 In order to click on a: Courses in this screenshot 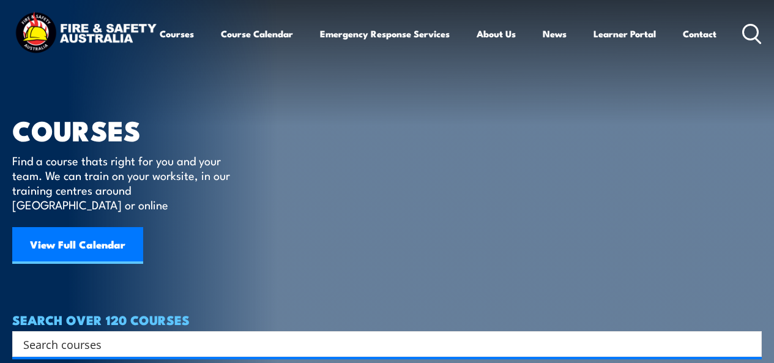, I will do `click(177, 34)`.